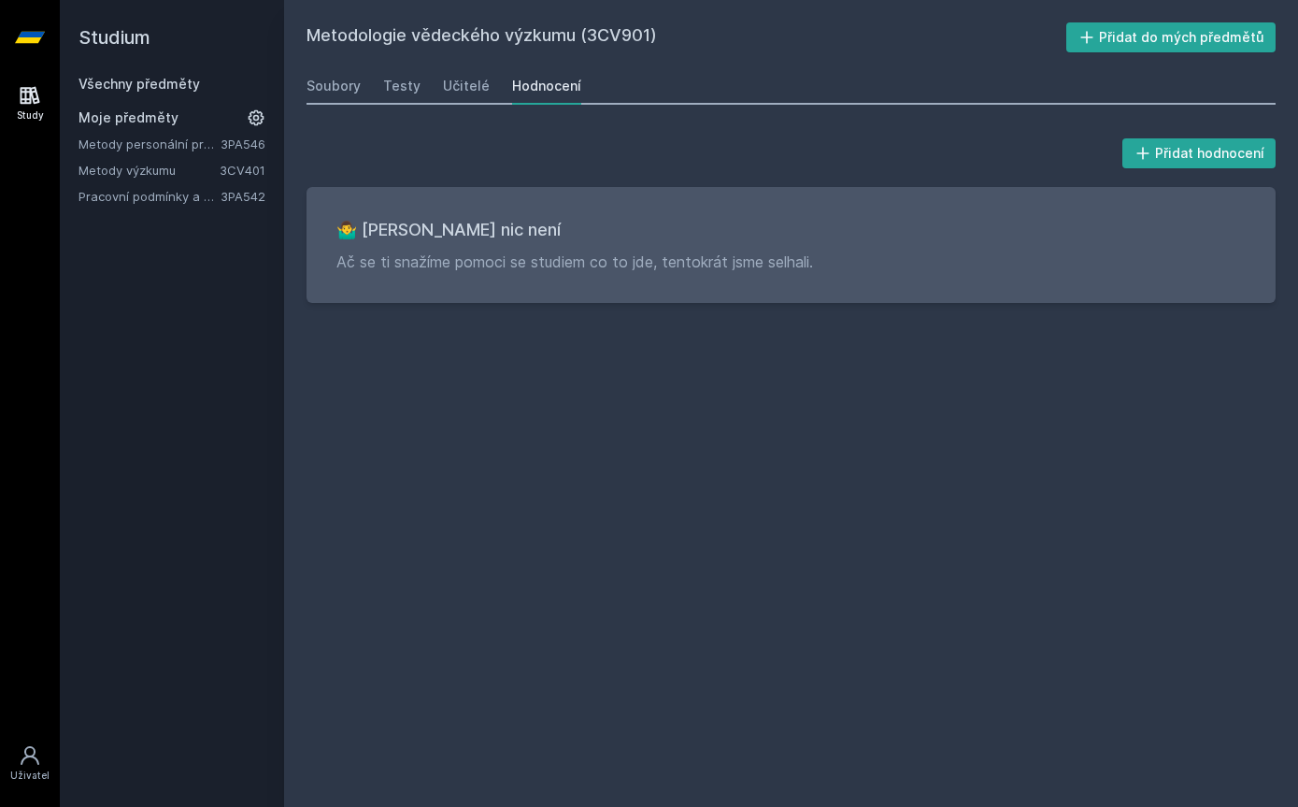 The width and height of the screenshot is (1298, 807). Describe the element at coordinates (791, 262) in the screenshot. I see `p: Ač se ti snažíme pomoci se studiem co to jde, tentokrát jsme selhali.` at that location.